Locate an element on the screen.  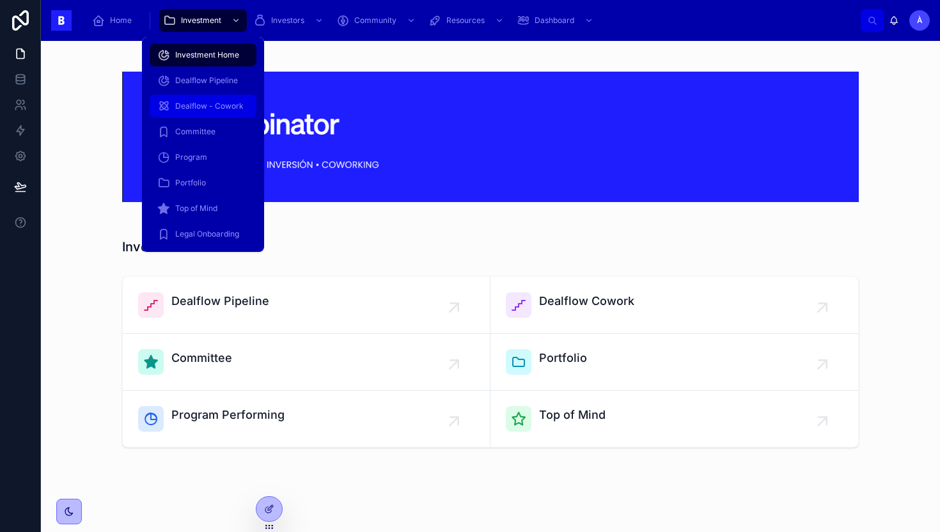
a: Dealflow Cowork is located at coordinates (674, 305).